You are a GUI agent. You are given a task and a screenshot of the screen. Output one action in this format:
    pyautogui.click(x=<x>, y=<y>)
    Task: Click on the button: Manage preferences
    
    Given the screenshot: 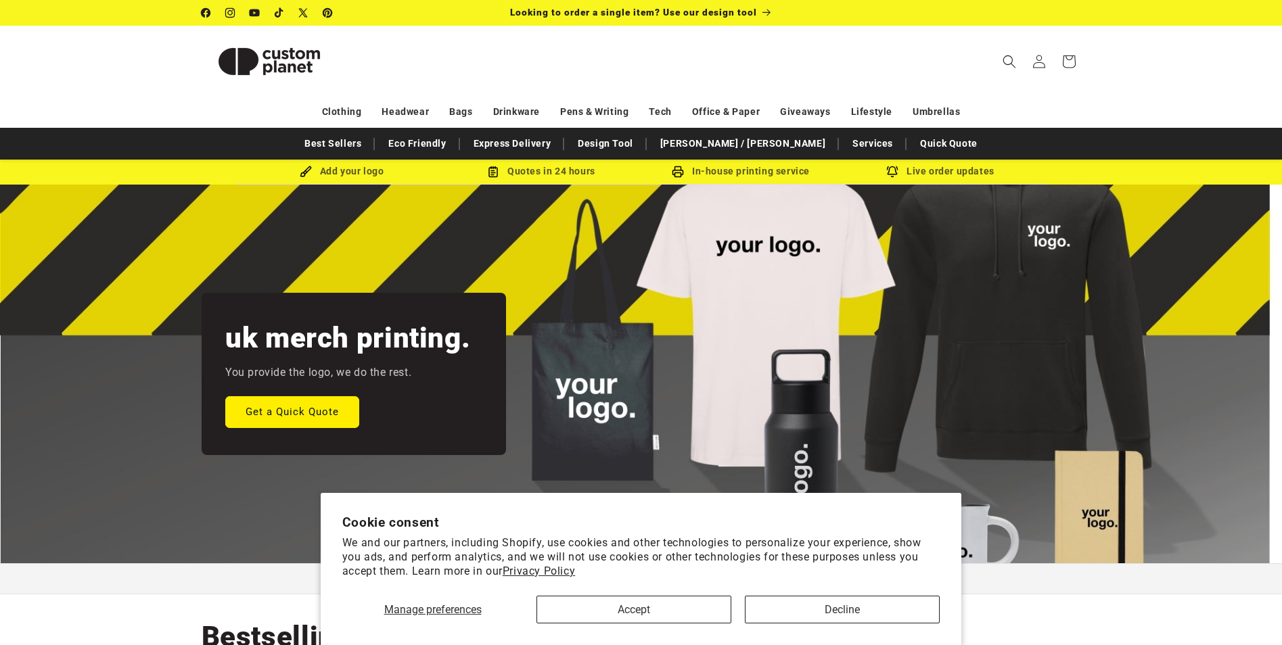 What is the action you would take?
    pyautogui.click(x=432, y=610)
    